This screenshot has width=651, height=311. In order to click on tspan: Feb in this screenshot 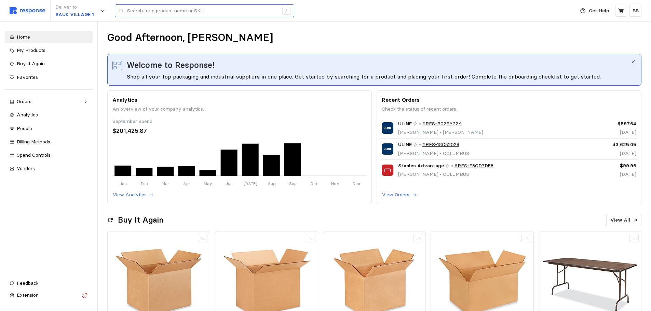, I will do `click(144, 183)`.